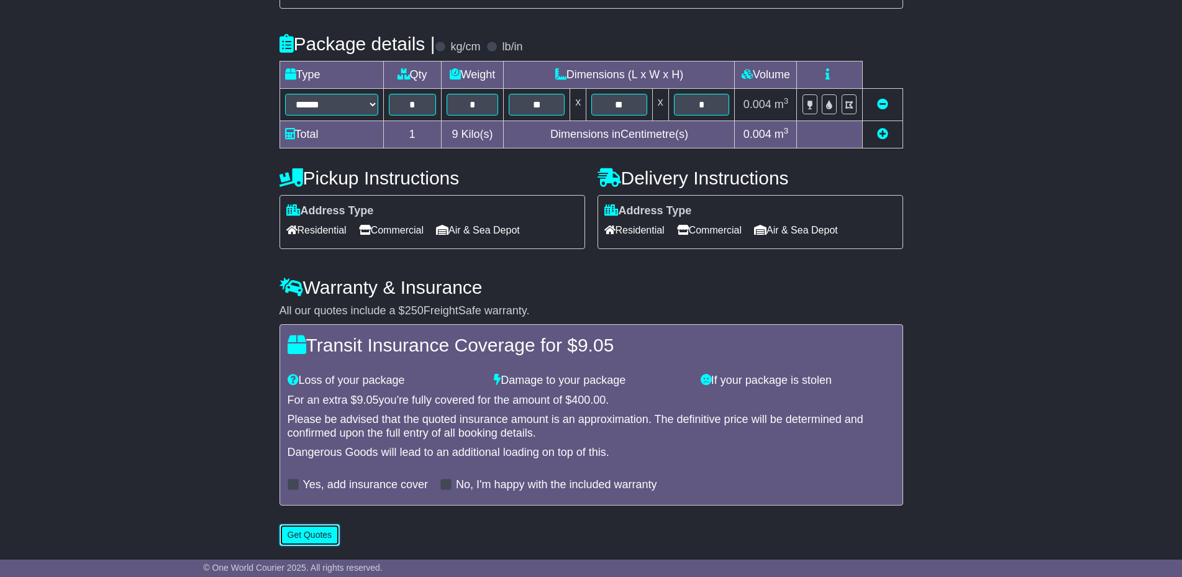 The height and width of the screenshot is (577, 1182). I want to click on div: Damage to your package, so click(591, 381).